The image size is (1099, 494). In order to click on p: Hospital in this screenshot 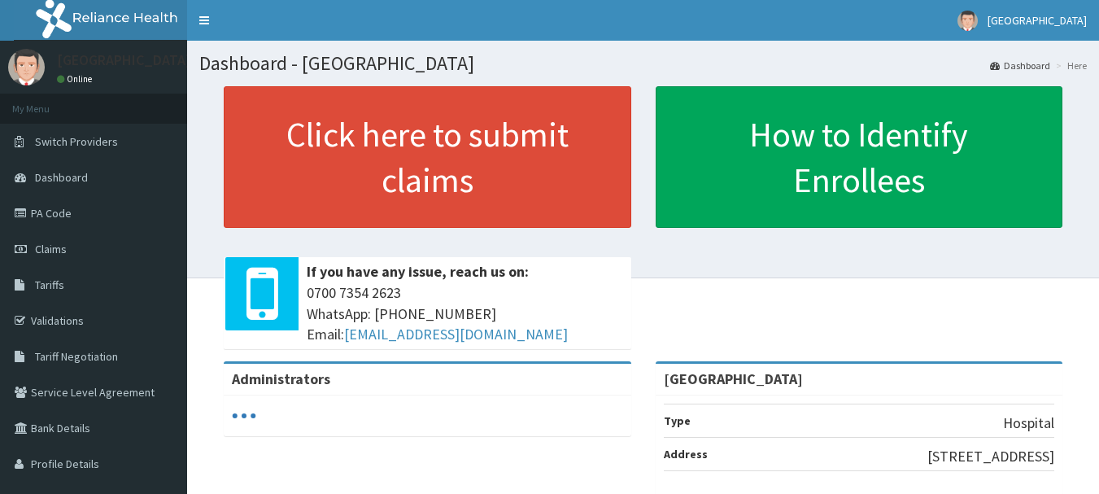, I will do `click(1028, 423)`.